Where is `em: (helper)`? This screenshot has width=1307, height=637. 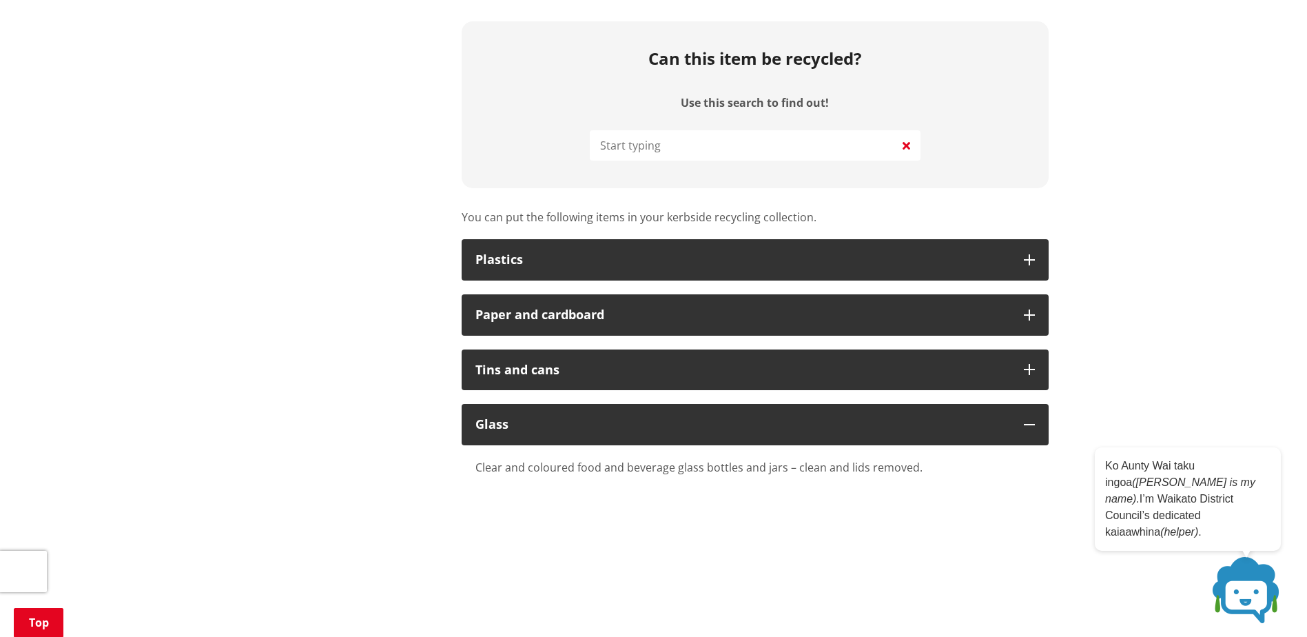
em: (helper) is located at coordinates (1179, 531).